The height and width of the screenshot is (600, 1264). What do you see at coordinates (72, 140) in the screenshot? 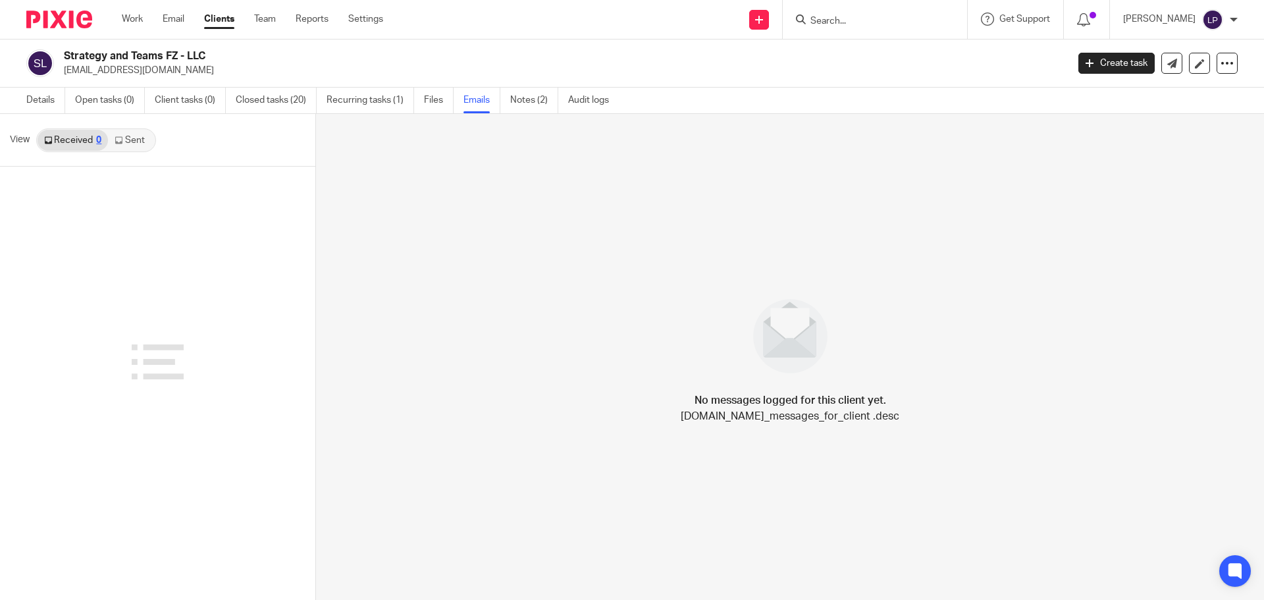
I see `a: Received0` at bounding box center [72, 140].